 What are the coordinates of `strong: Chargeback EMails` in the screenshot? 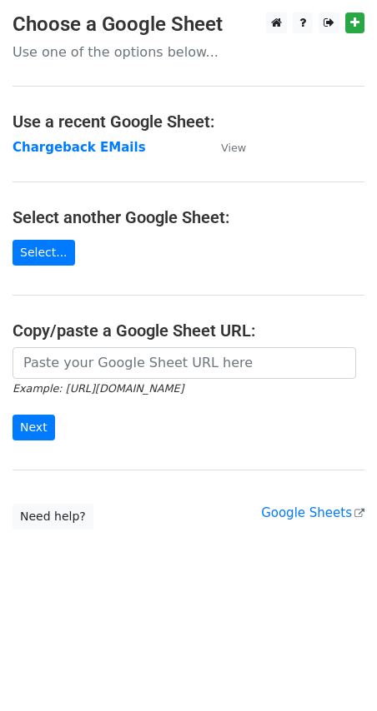 It's located at (79, 147).